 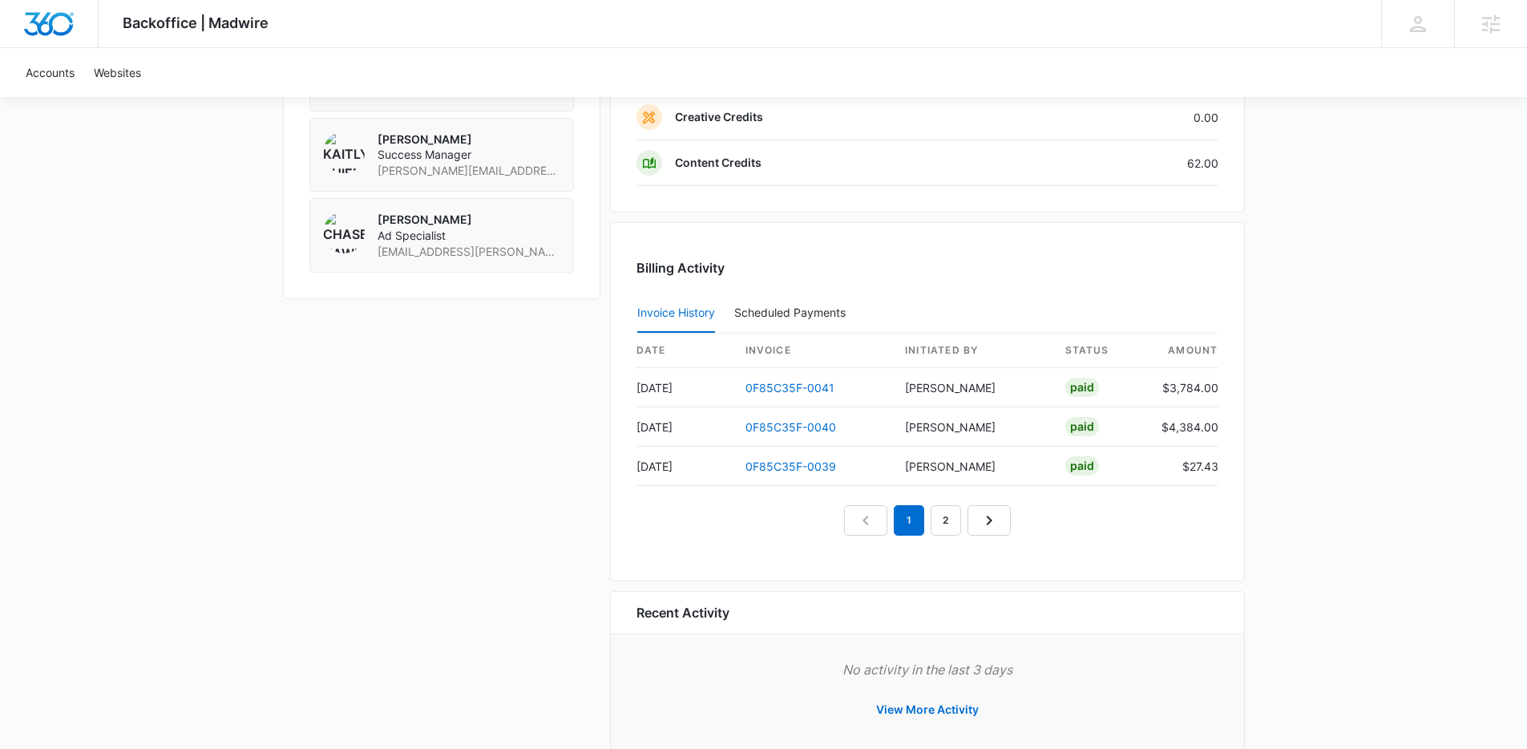 What do you see at coordinates (469, 236) in the screenshot?
I see `span: Ad Specialist` at bounding box center [469, 236].